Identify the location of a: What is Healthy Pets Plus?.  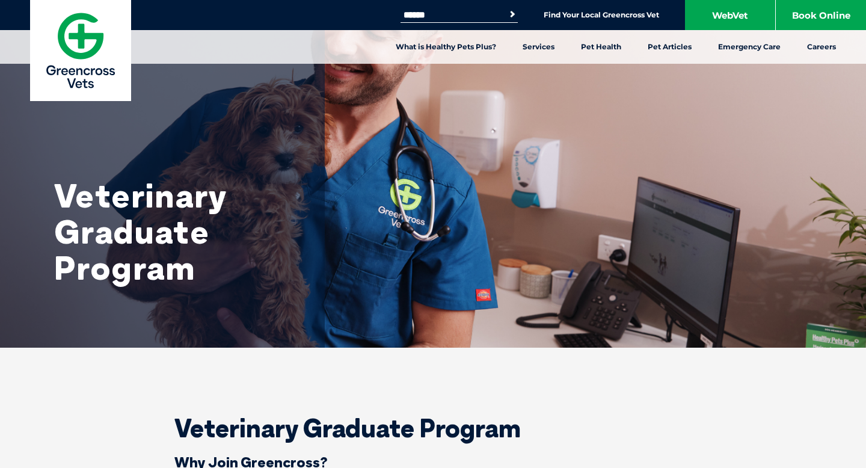
(446, 47).